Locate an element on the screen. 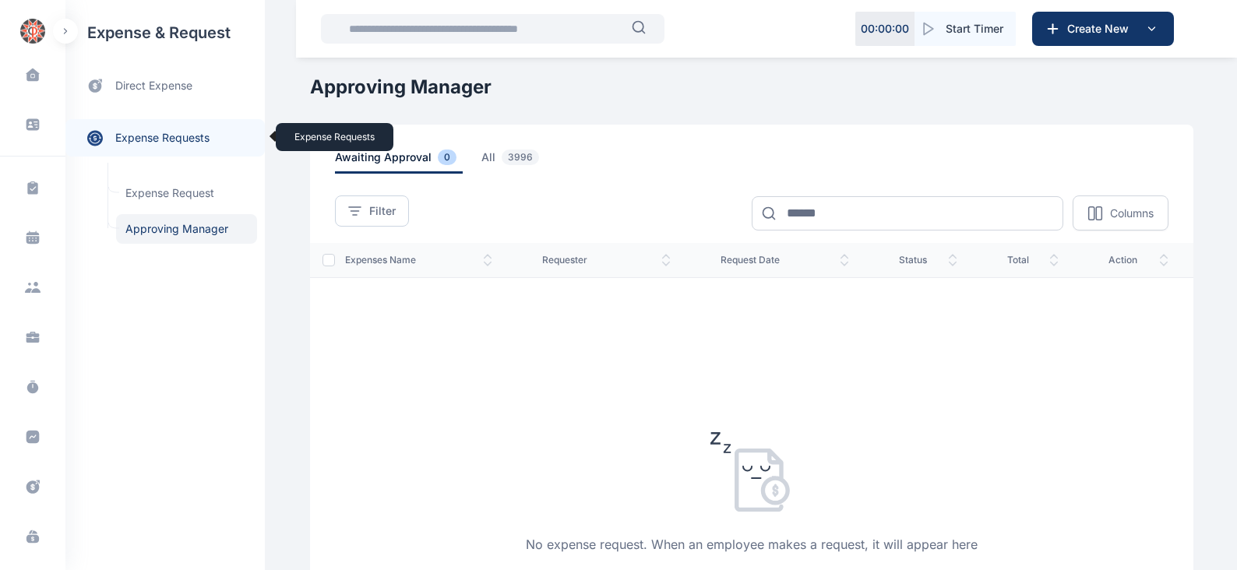  span: all is located at coordinates (513, 161).